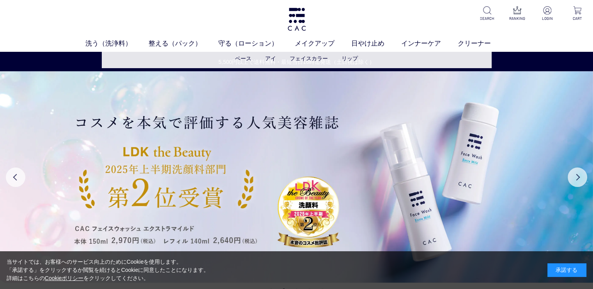  Describe the element at coordinates (296, 62) in the screenshot. I see `a: 5,500円以上で送料無料・最短当日16時迄発送（土日祝は除く）` at that location.